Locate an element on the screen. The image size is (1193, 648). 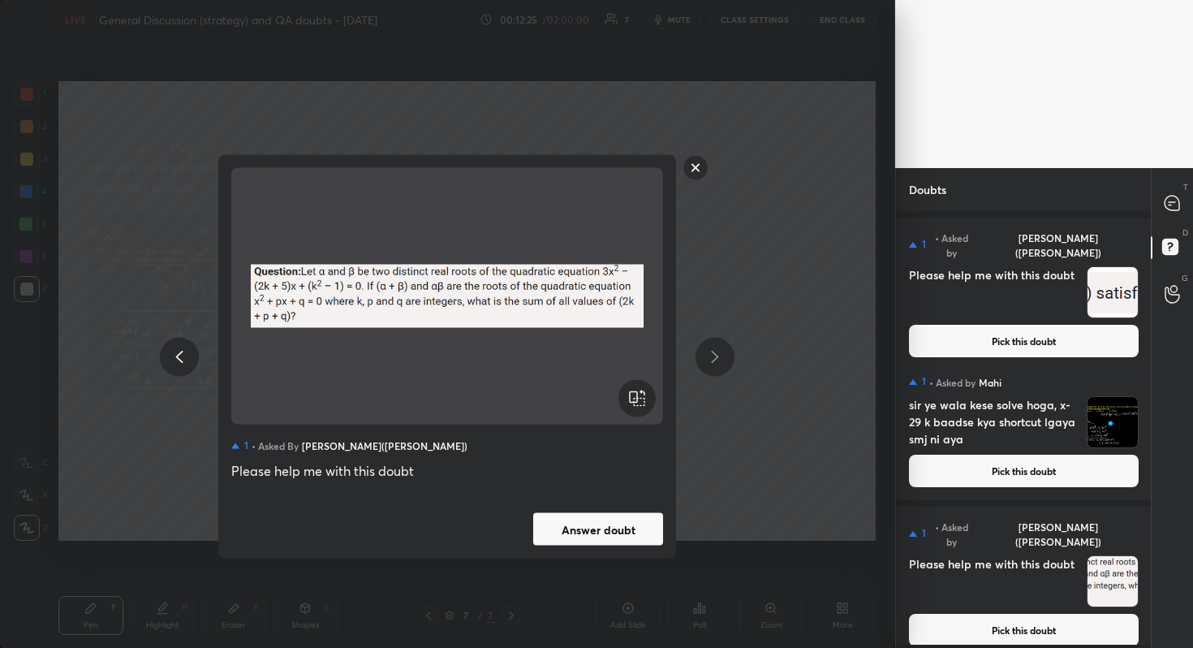
p: Doubts is located at coordinates (928, 189).